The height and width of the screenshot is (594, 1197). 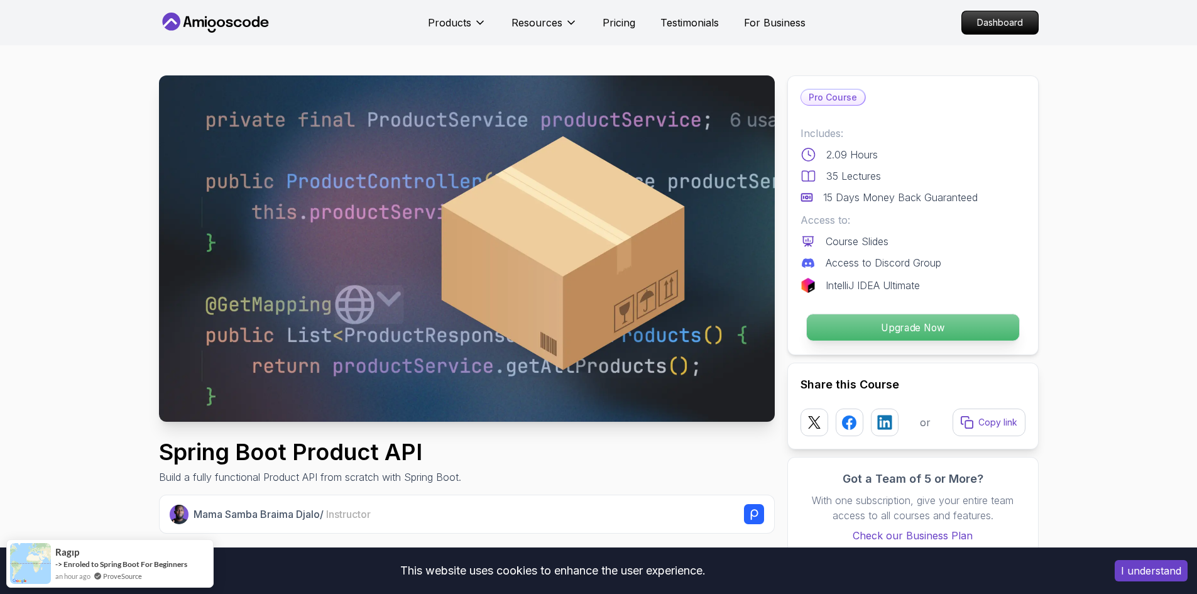 I want to click on p: Pro Course, so click(x=833, y=97).